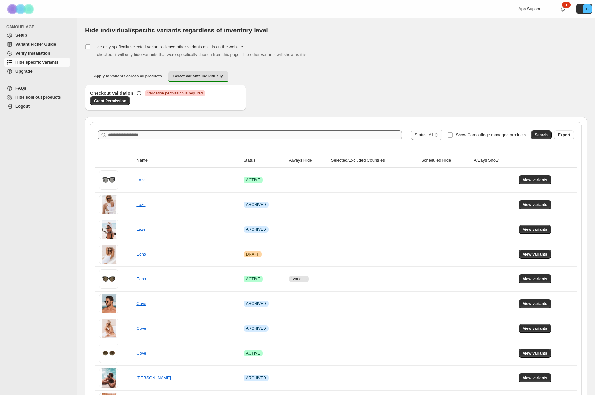  I want to click on a: Logout, so click(37, 107).